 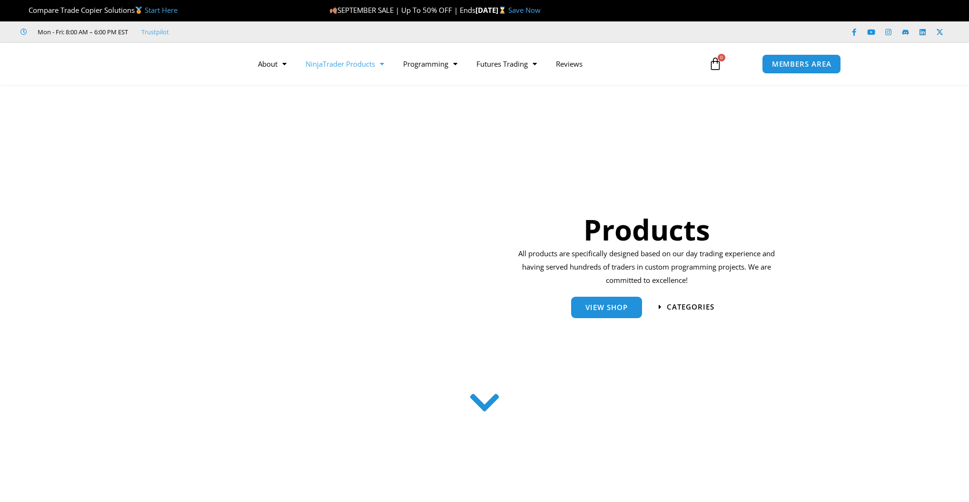 What do you see at coordinates (722, 58) in the screenshot?
I see `span: 0` at bounding box center [722, 58].